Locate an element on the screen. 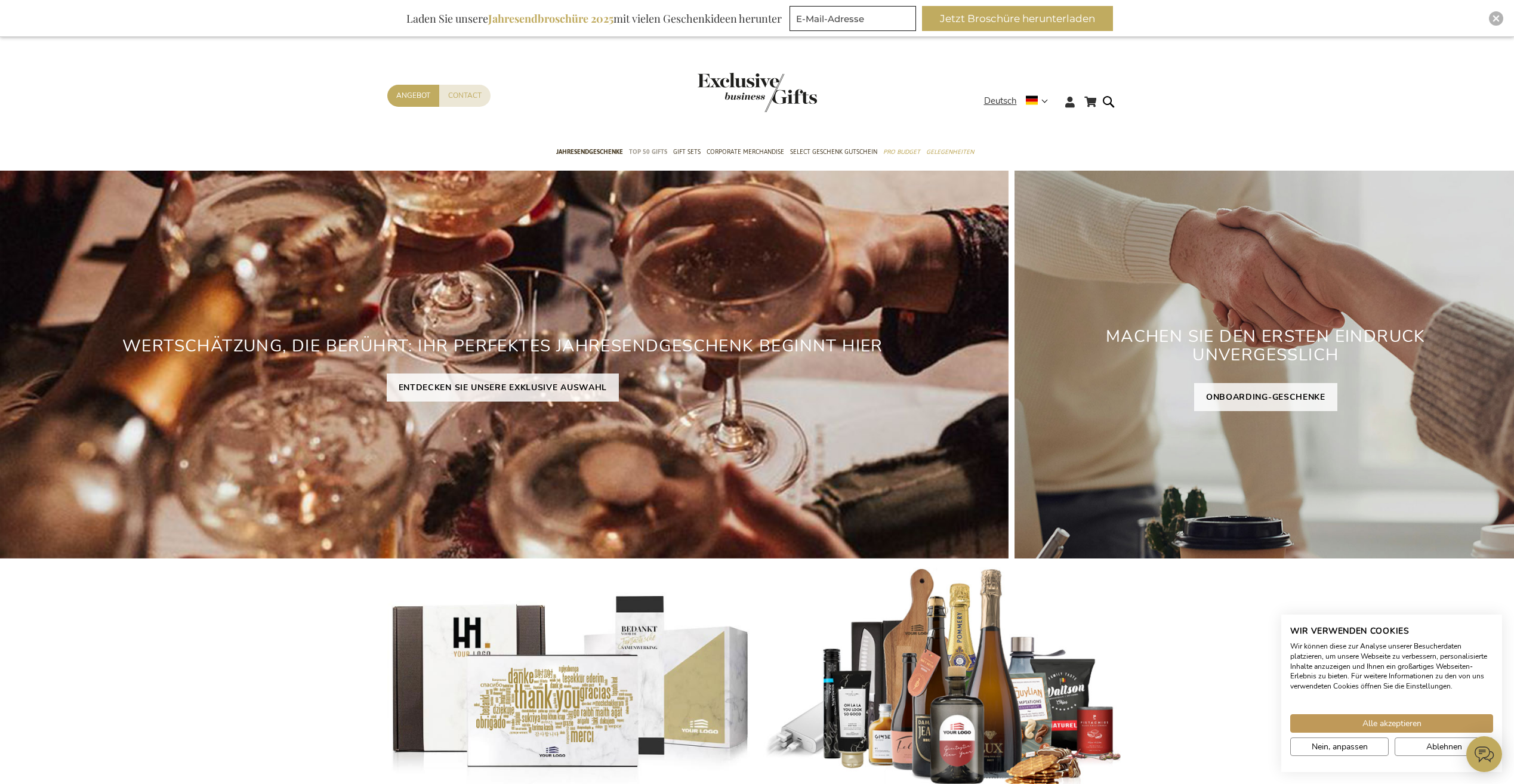 The height and width of the screenshot is (784, 1514). p: Wir können diese zur Analyse unserer Besucherdaten platzieren, um unsere Webseite zu verbessern, ... is located at coordinates (1391, 666).